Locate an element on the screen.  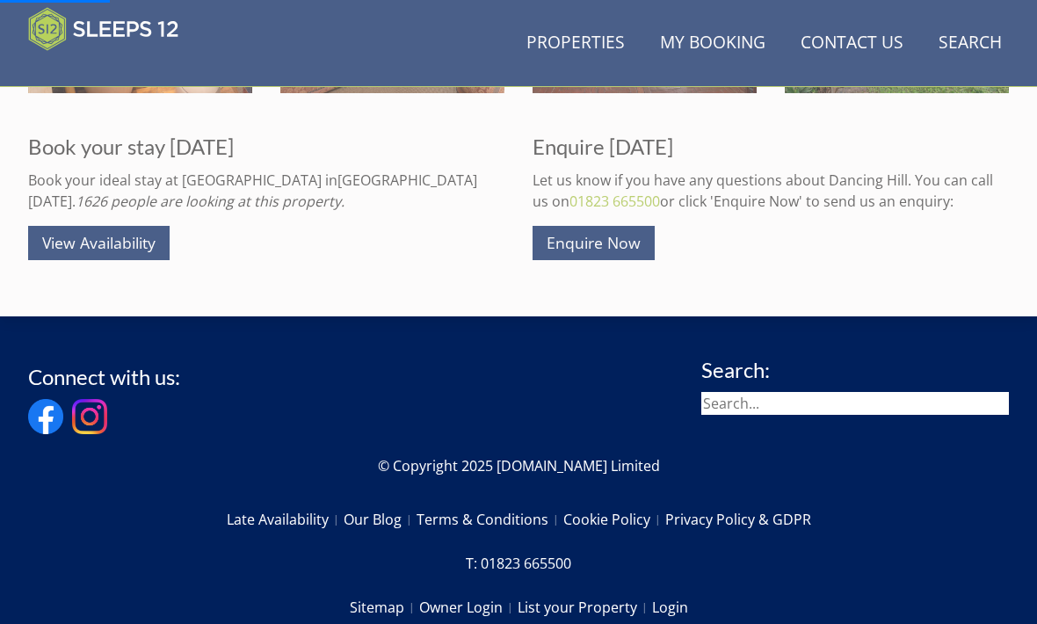
a: Enquire Now is located at coordinates (593, 243).